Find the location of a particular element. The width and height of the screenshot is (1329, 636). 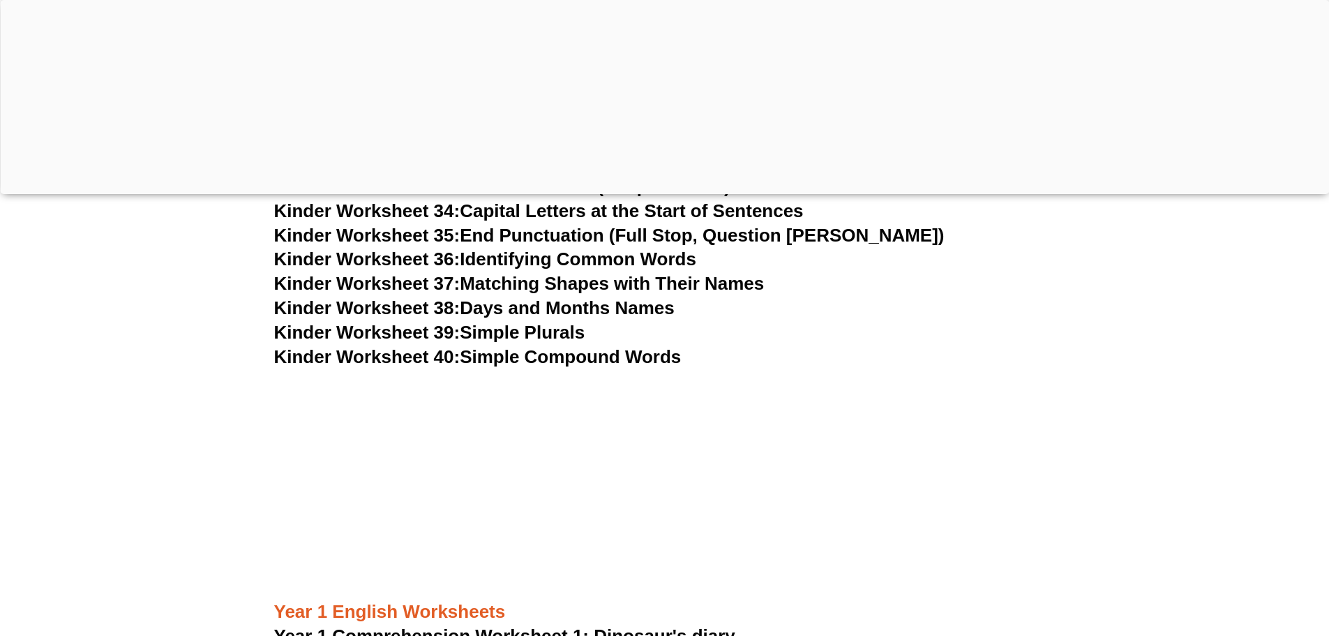

a: Kinder Worksheet 33:Word Scramble (Simple Words) is located at coordinates (502, 186).